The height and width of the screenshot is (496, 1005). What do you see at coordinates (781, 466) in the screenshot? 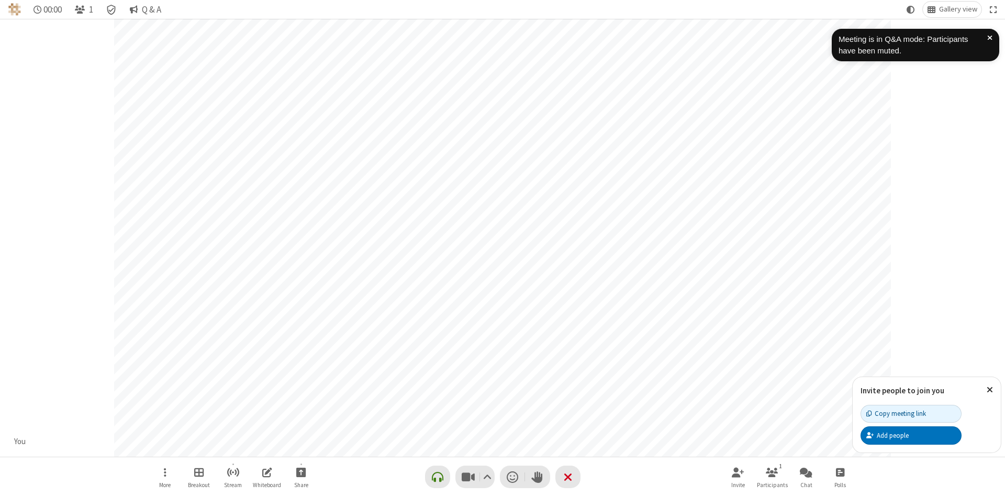
I see `div: 1` at bounding box center [781, 466].